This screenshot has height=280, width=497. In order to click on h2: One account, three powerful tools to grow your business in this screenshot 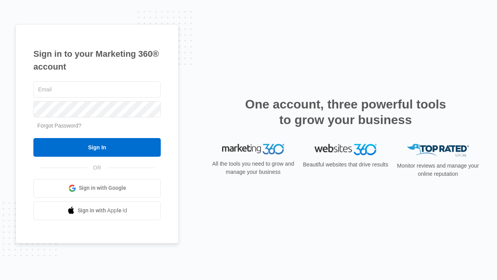, I will do `click(346, 112)`.